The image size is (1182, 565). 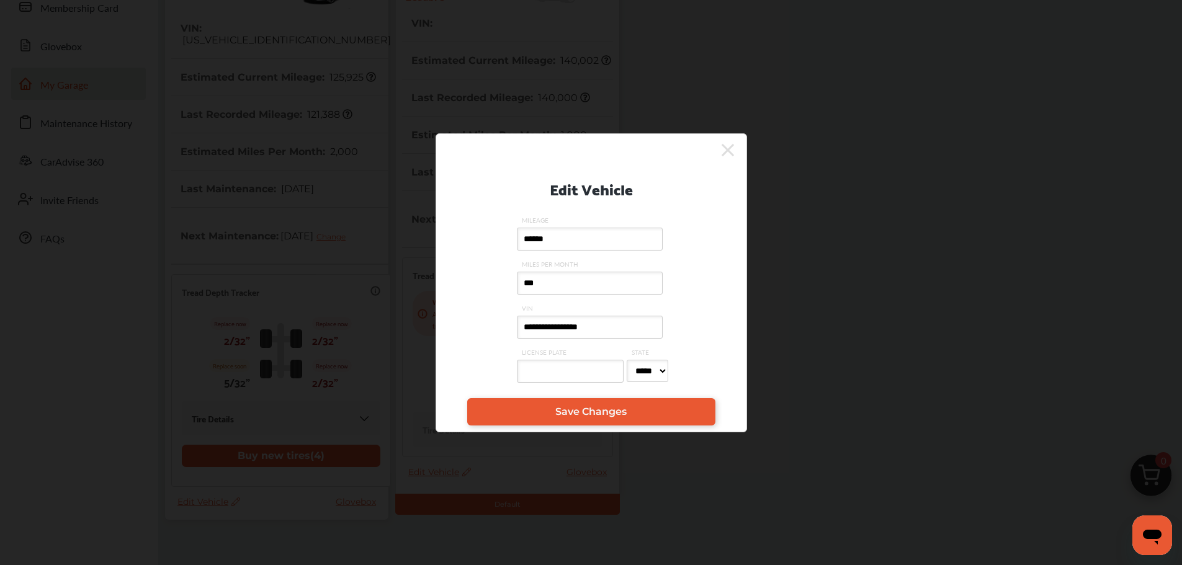 What do you see at coordinates (570, 371) in the screenshot?
I see `input: LICENSE PLATE` at bounding box center [570, 371].